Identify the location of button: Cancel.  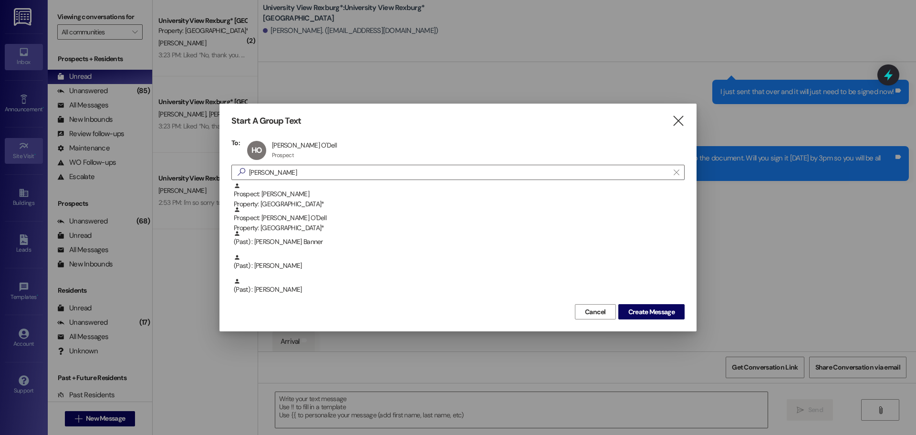
(596, 312).